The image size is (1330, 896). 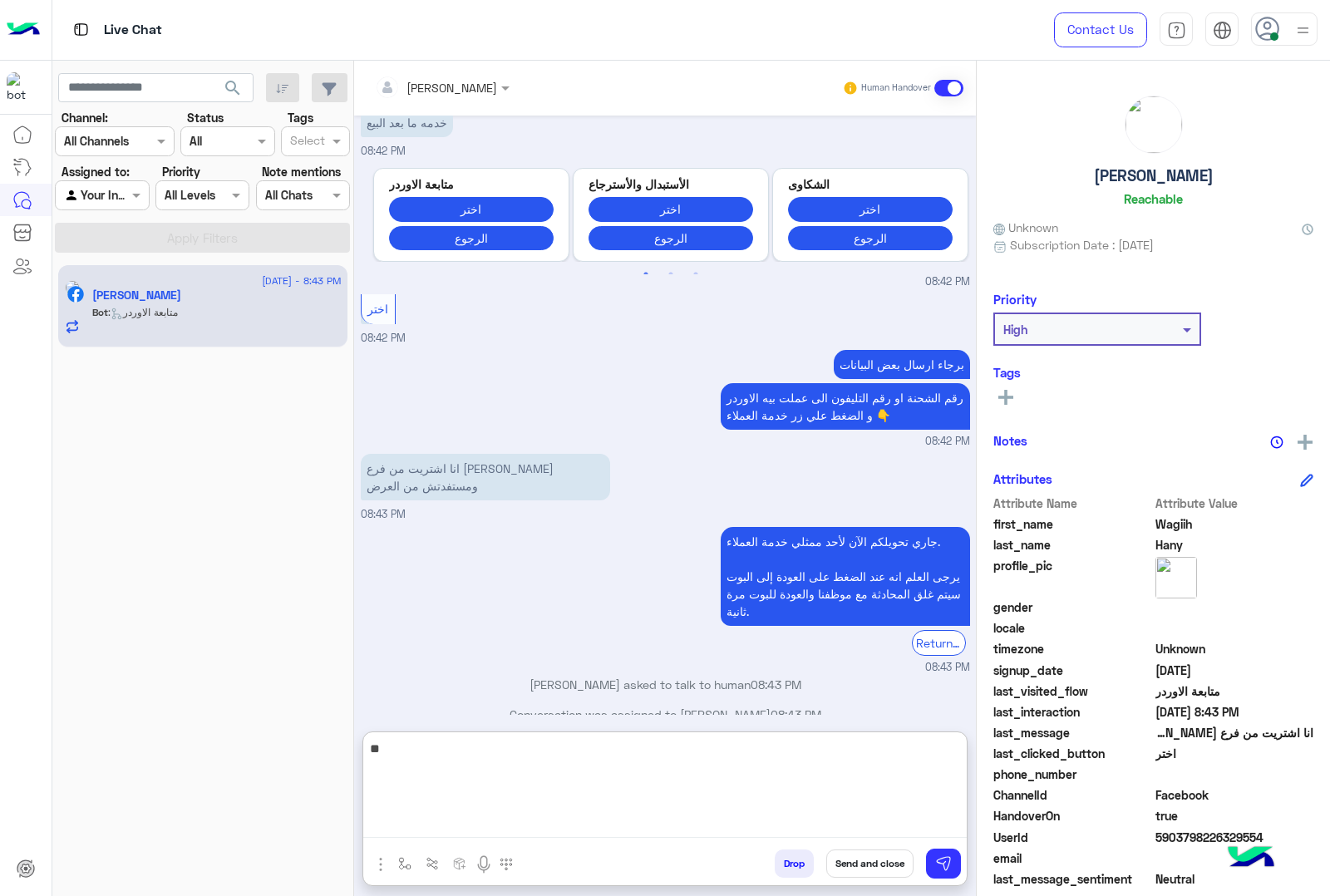 I want to click on img: profile, so click(x=1303, y=30).